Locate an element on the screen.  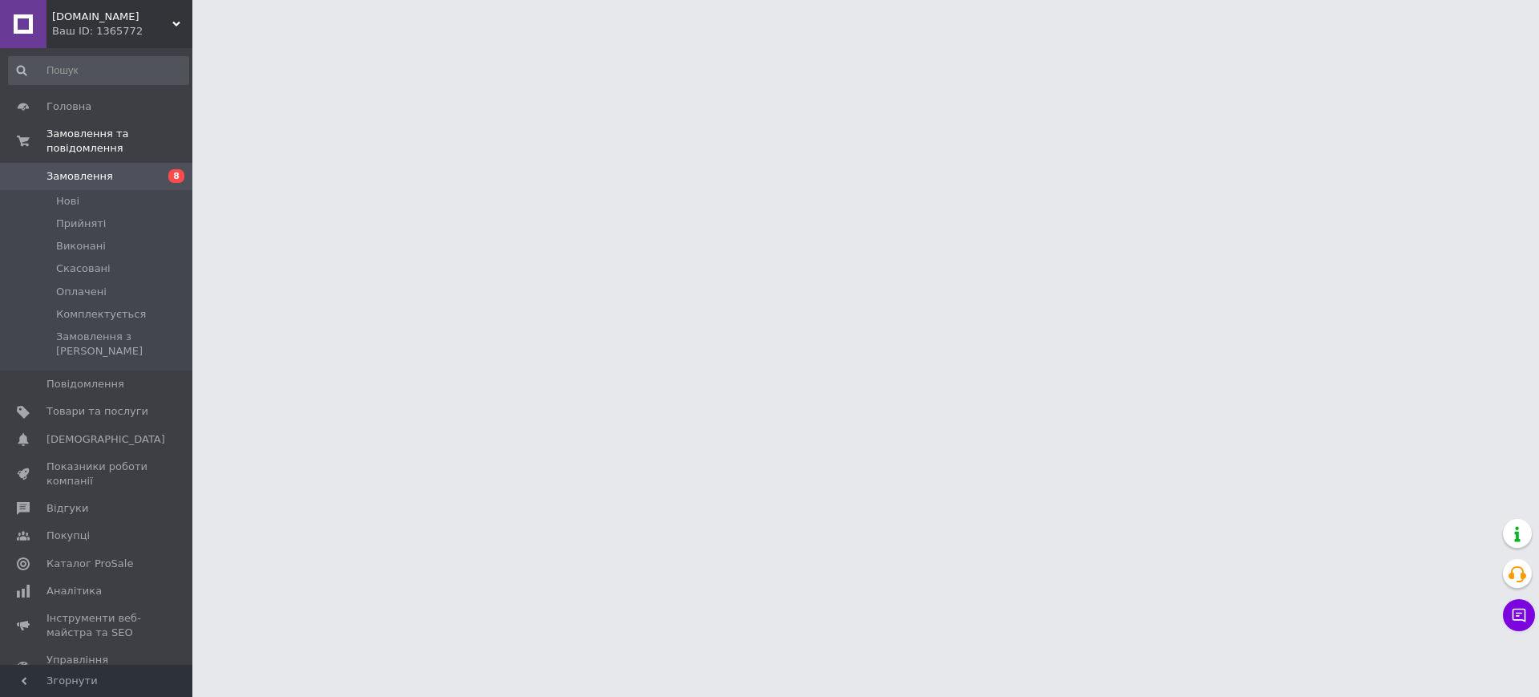
span: Комплектується is located at coordinates (101, 314).